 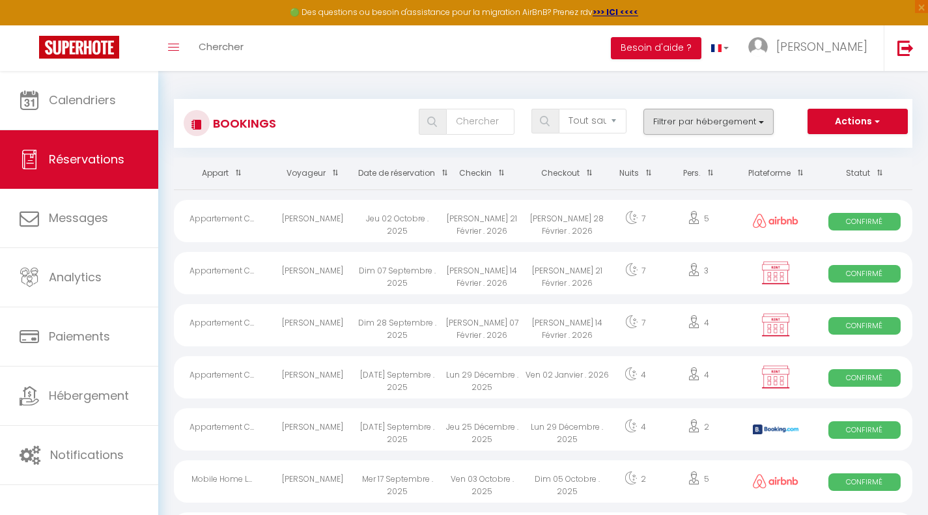 I want to click on th: Sort by guest, so click(x=312, y=173).